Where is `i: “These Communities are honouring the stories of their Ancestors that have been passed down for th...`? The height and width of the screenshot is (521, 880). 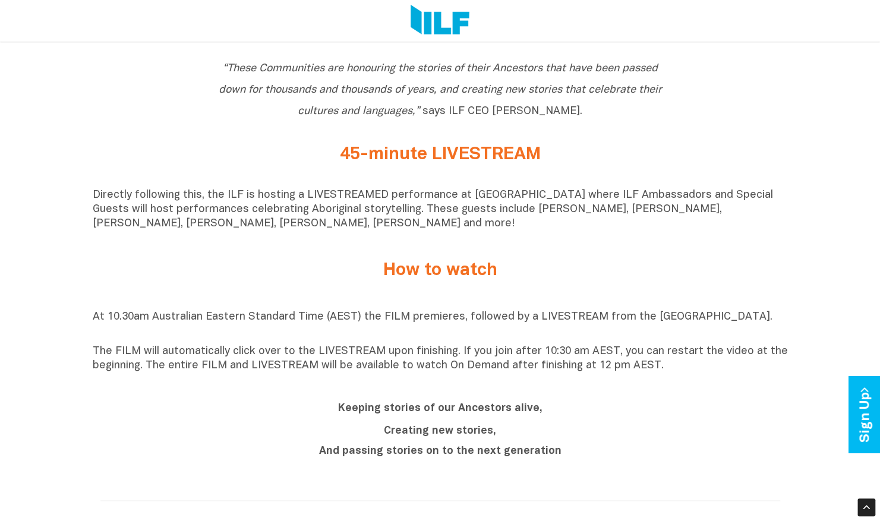
i: “These Communities are honouring the stories of their Ancestors that have been passed down for th... is located at coordinates (441, 90).